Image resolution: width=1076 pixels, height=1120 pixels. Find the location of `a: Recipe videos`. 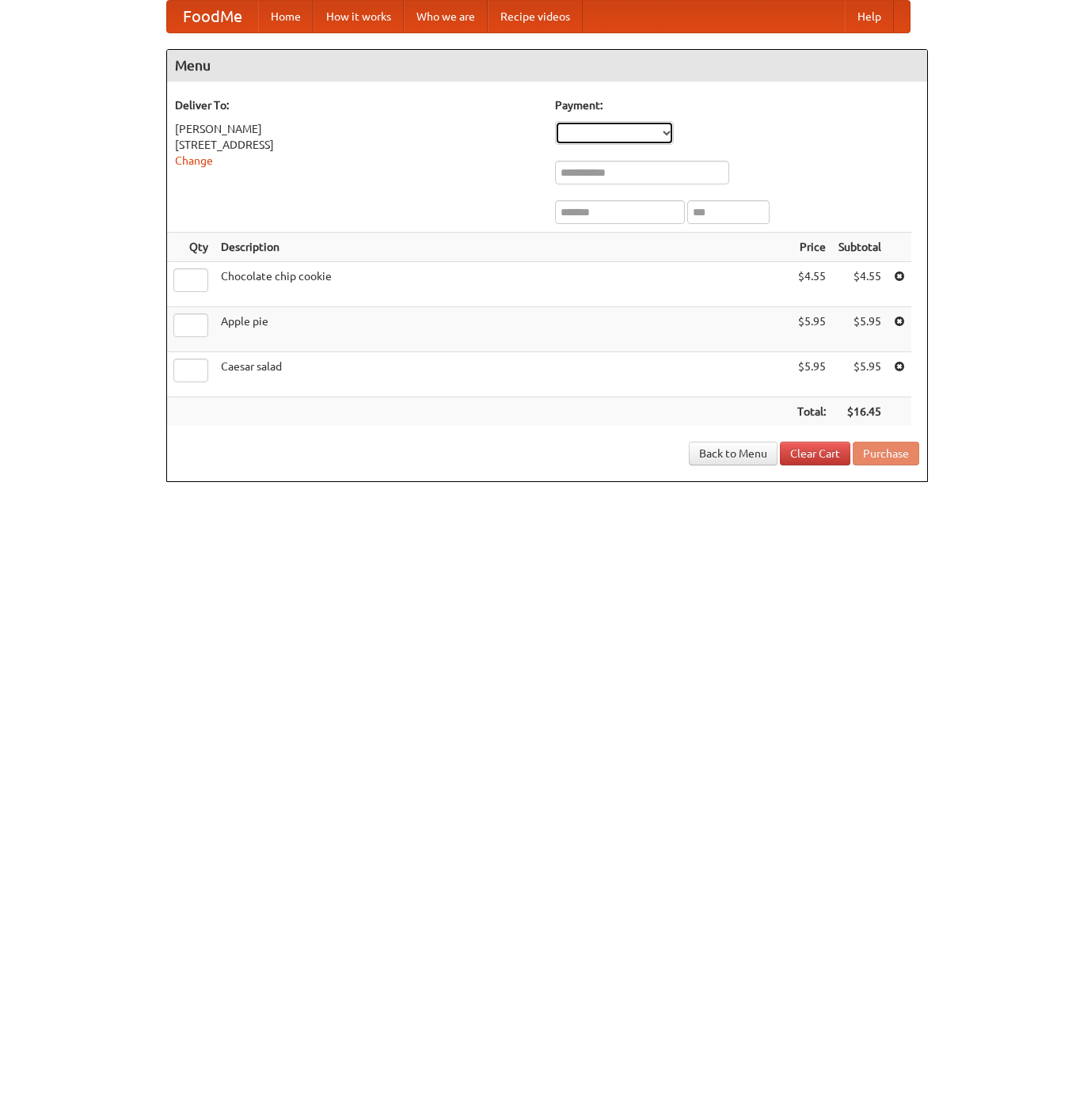

a: Recipe videos is located at coordinates (536, 17).